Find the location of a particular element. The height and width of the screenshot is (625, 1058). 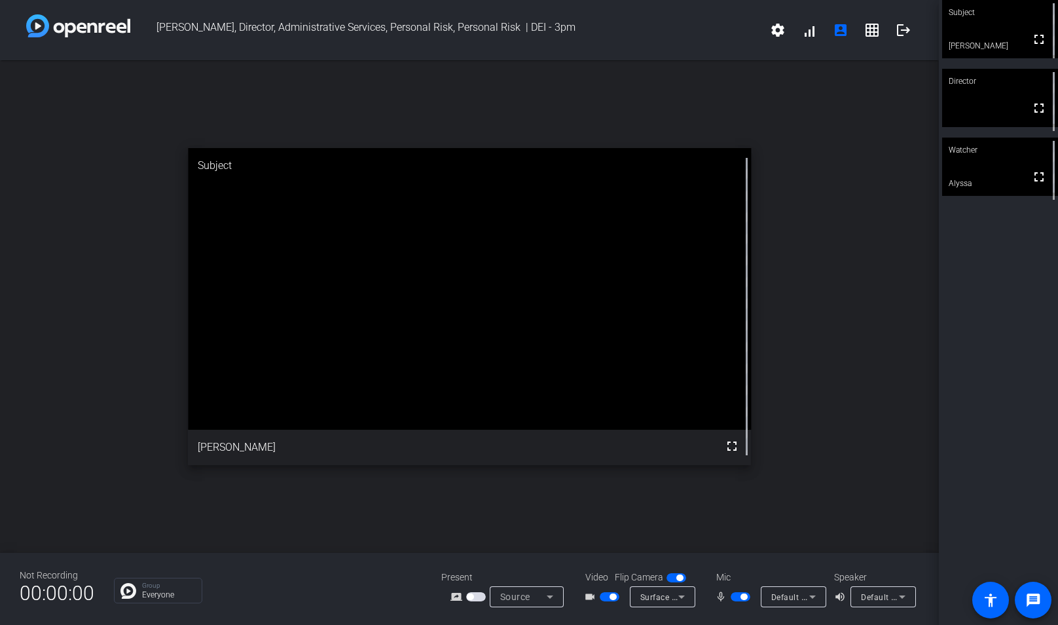

mat-icon: logout is located at coordinates (904, 30).